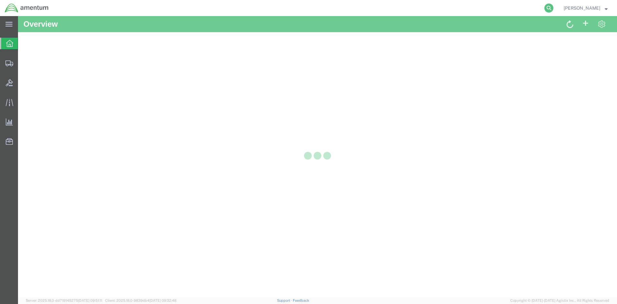 This screenshot has height=304, width=617. Describe the element at coordinates (584, 9) in the screenshot. I see `button: Manage dashboard` at that location.